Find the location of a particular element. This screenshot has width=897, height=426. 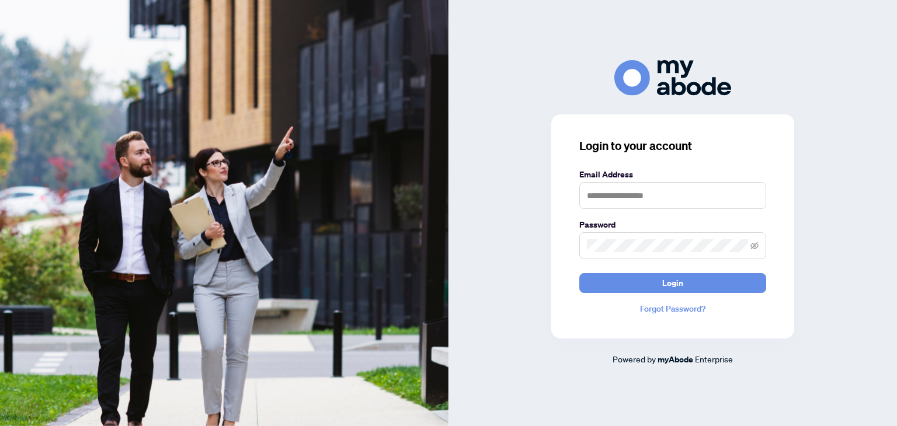

span: eye-invisible is located at coordinates (755, 246).